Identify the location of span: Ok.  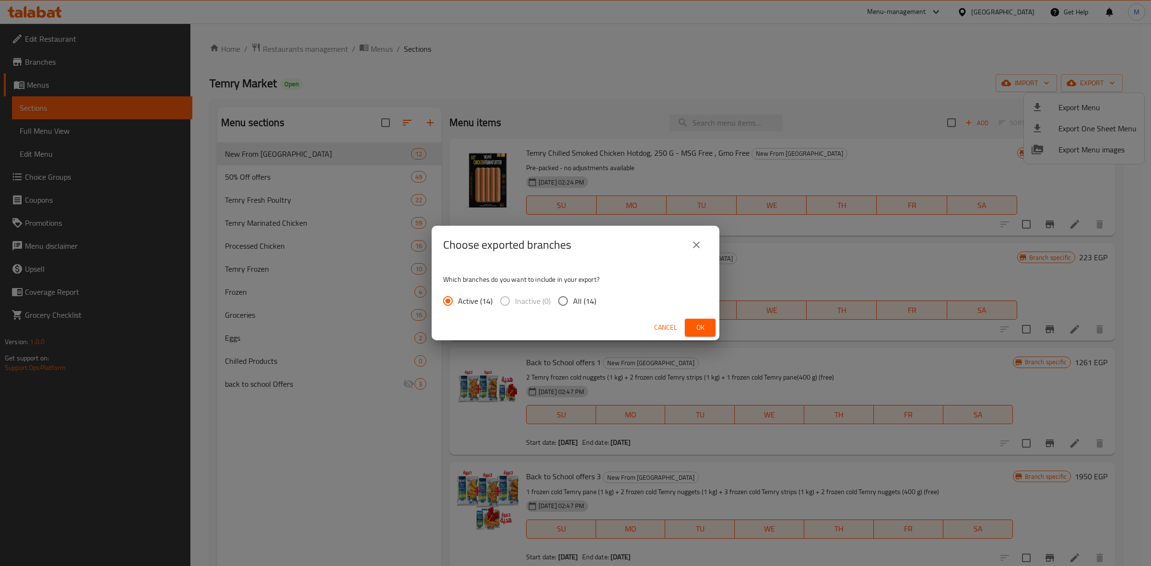
(700, 327).